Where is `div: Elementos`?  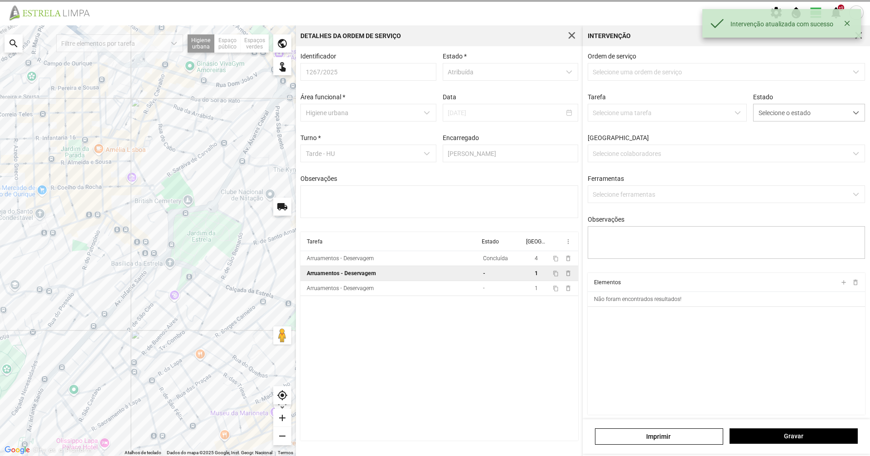
div: Elementos is located at coordinates (607, 282).